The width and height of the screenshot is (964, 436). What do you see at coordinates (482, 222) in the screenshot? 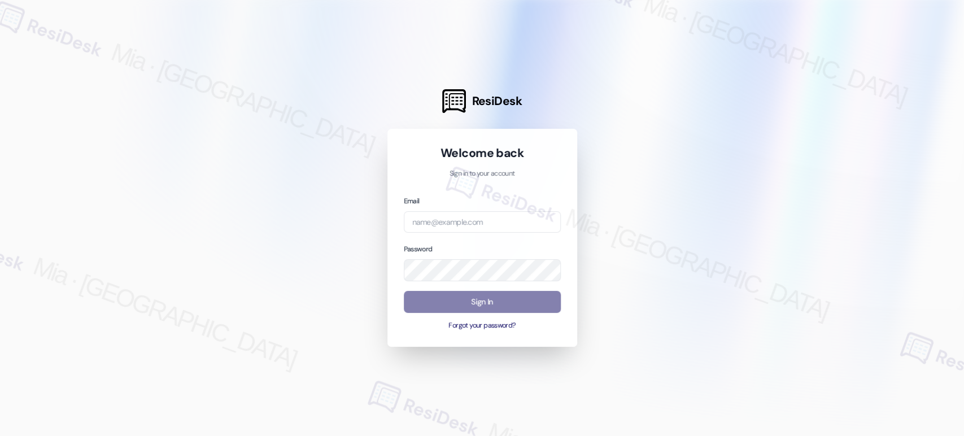
I see `input: name@example.com` at bounding box center [482, 222].